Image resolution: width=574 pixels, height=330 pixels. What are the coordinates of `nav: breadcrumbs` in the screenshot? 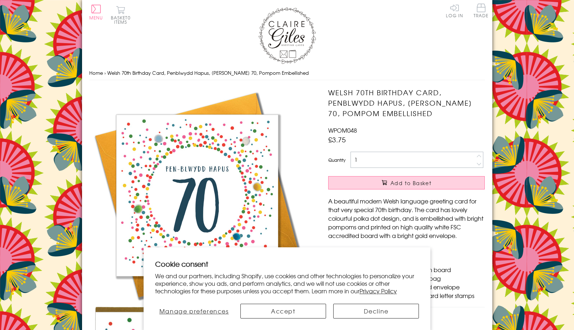 It's located at (287, 73).